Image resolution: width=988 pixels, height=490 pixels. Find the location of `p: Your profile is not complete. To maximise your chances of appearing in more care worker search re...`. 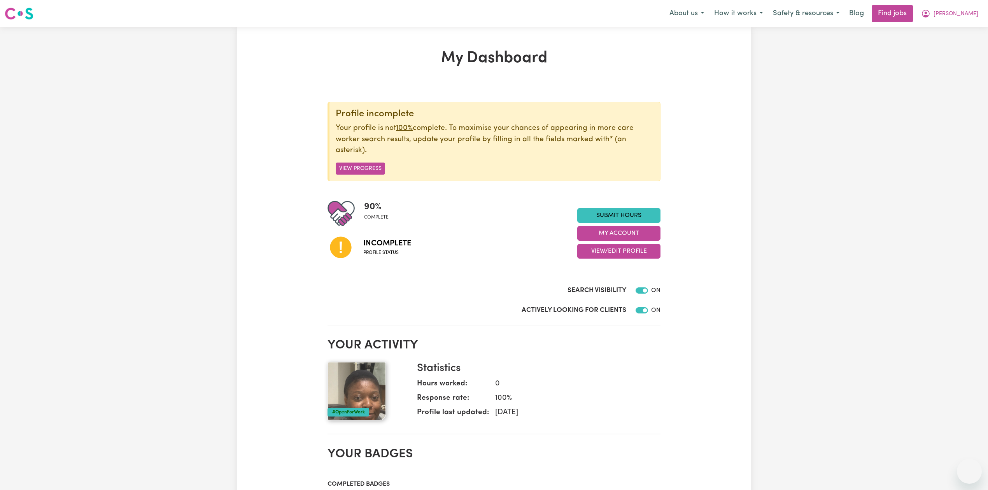

p: Your profile is not complete. To maximise your chances of appearing in more care worker search re... is located at coordinates (495, 140).